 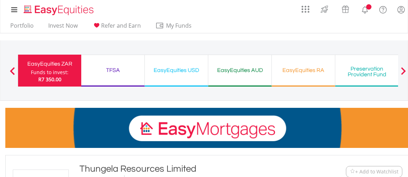 I want to click on span: My Funds, so click(x=178, y=26).